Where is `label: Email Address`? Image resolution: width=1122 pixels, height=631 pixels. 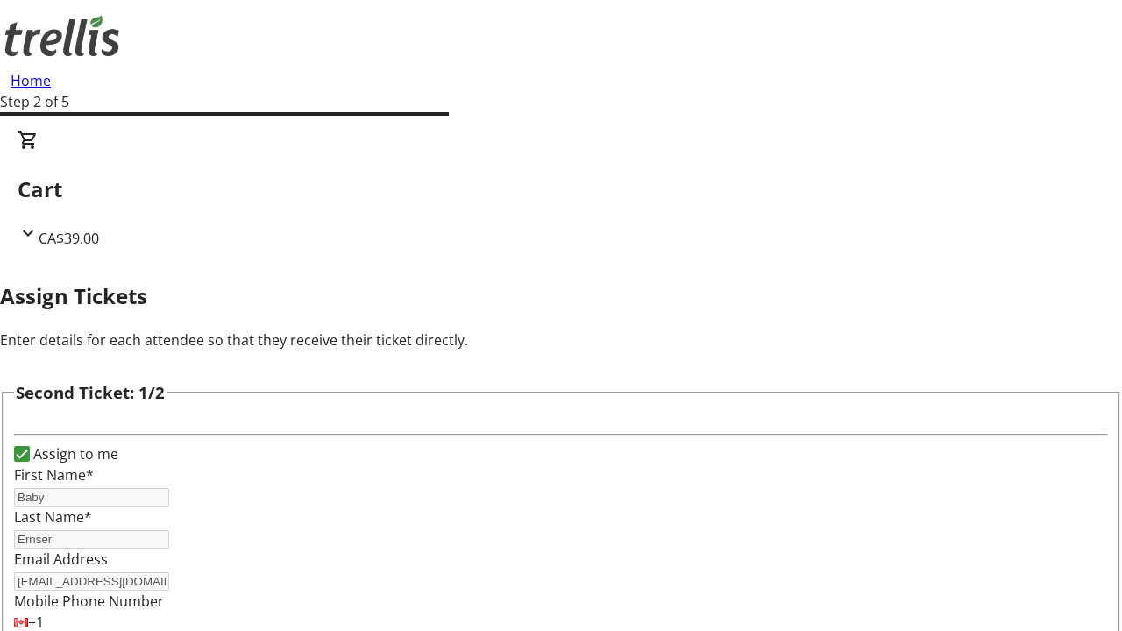 label: Email Address is located at coordinates (60, 559).